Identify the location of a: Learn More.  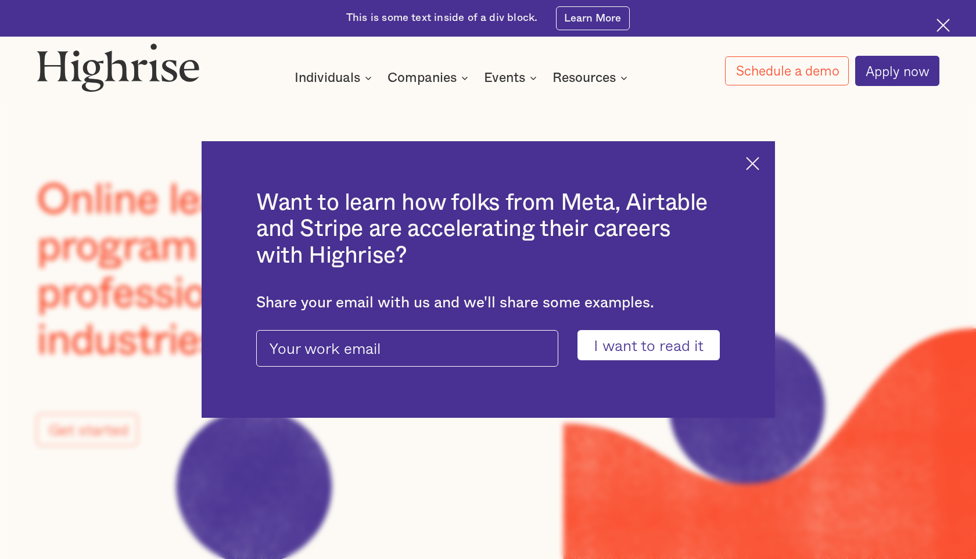
(593, 18).